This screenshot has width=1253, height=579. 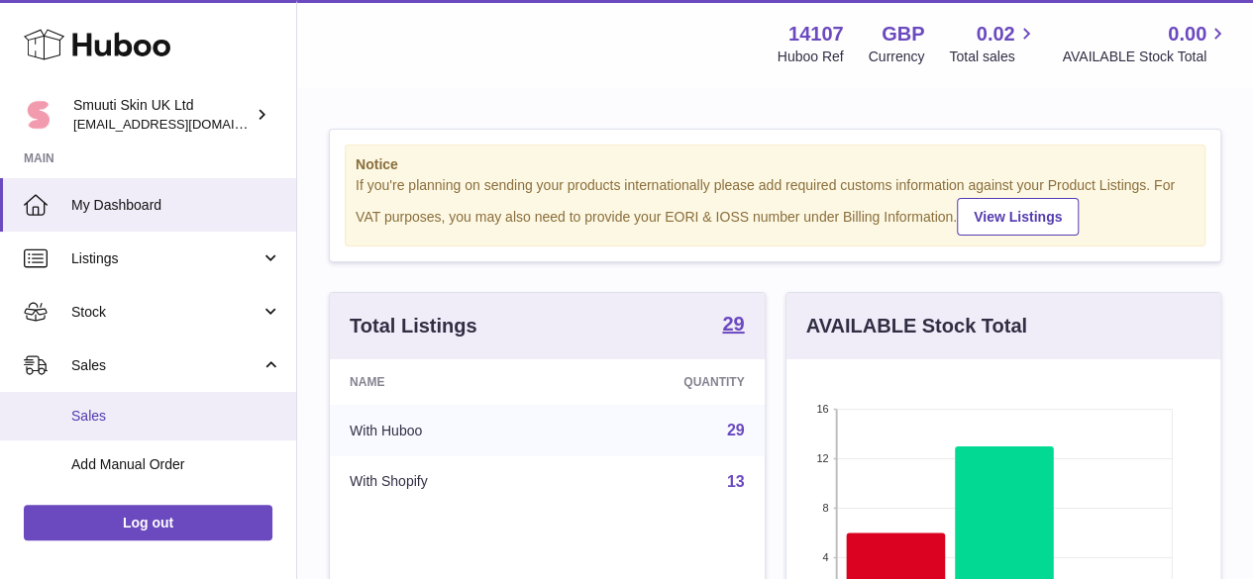 I want to click on text: 8, so click(x=825, y=508).